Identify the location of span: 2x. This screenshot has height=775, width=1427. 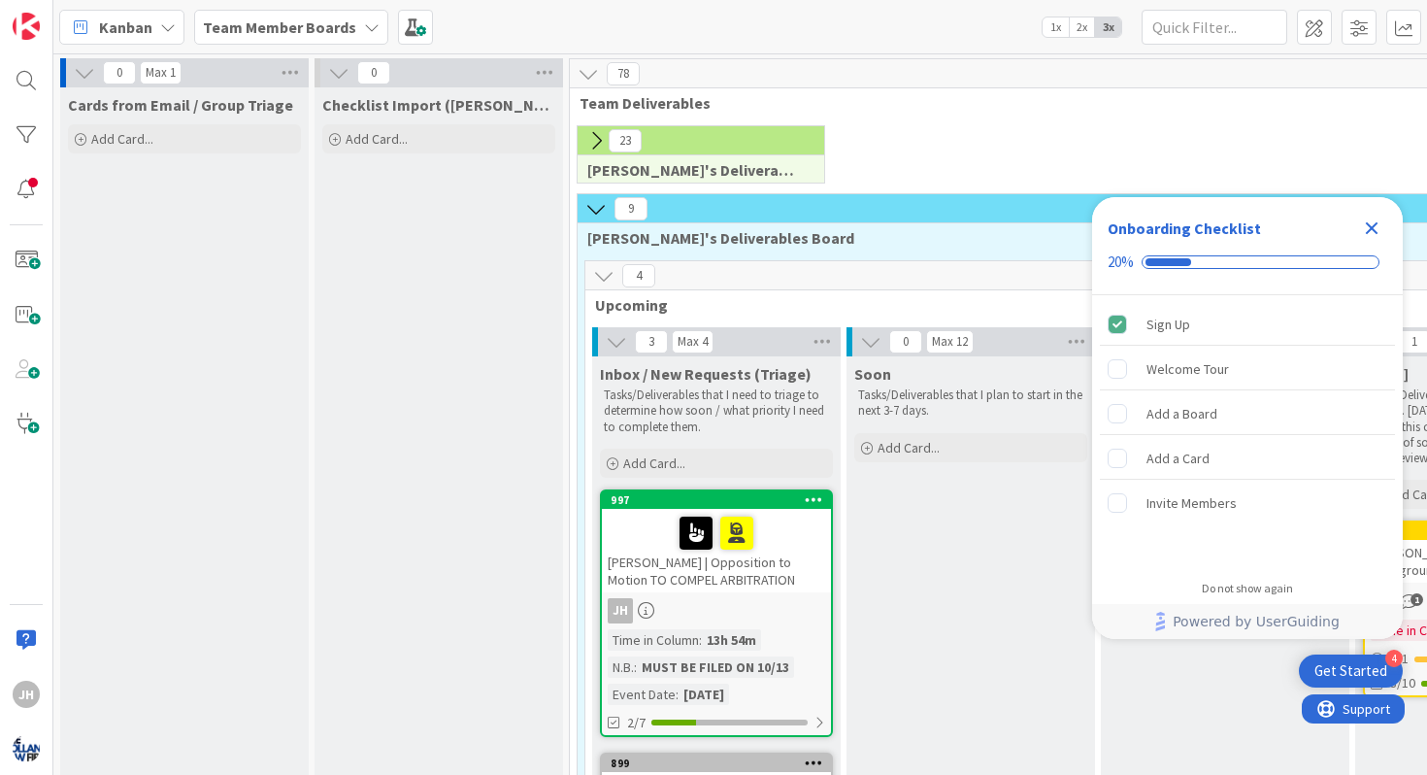
(1082, 27).